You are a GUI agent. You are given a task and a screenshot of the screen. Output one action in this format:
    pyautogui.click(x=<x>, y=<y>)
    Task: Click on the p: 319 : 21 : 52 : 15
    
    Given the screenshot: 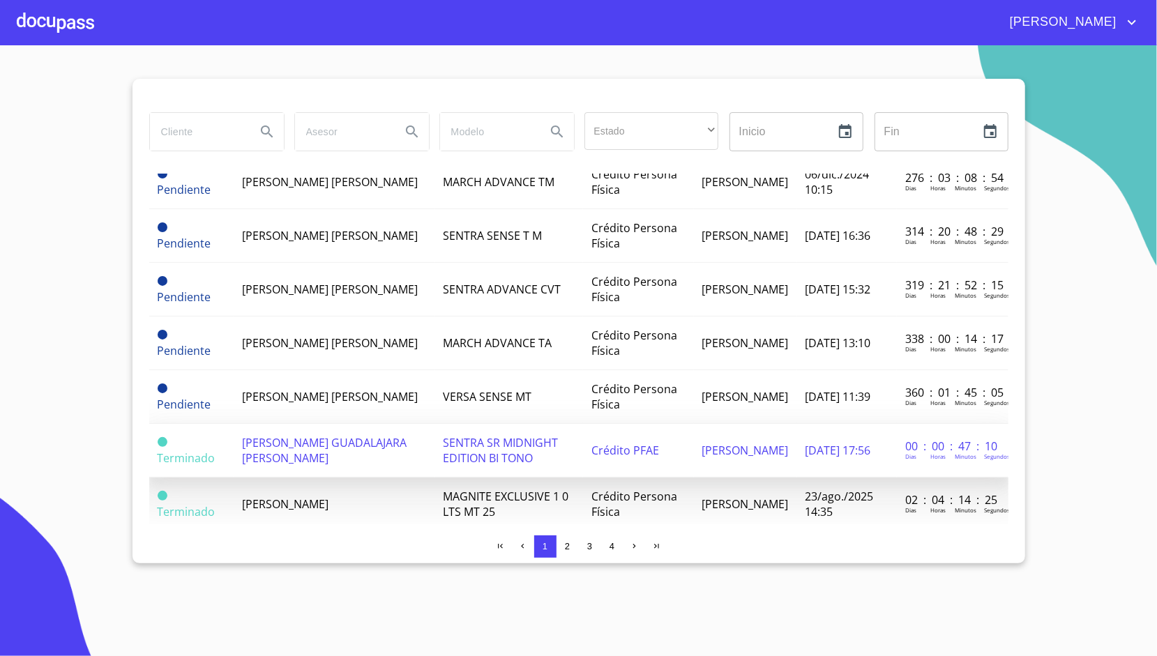 What is the action you would take?
    pyautogui.click(x=952, y=285)
    